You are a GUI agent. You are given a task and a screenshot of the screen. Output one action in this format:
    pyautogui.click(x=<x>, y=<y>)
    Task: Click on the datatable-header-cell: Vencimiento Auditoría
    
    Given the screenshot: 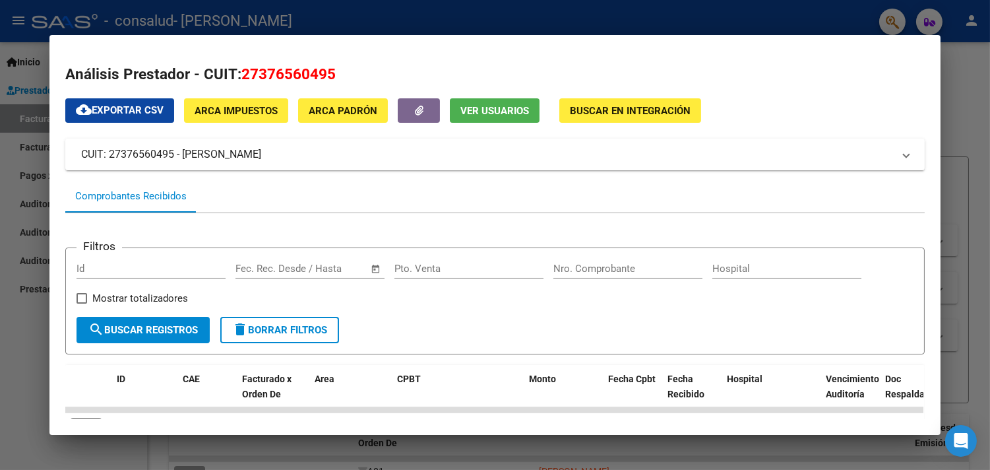 What is the action you would take?
    pyautogui.click(x=850, y=394)
    